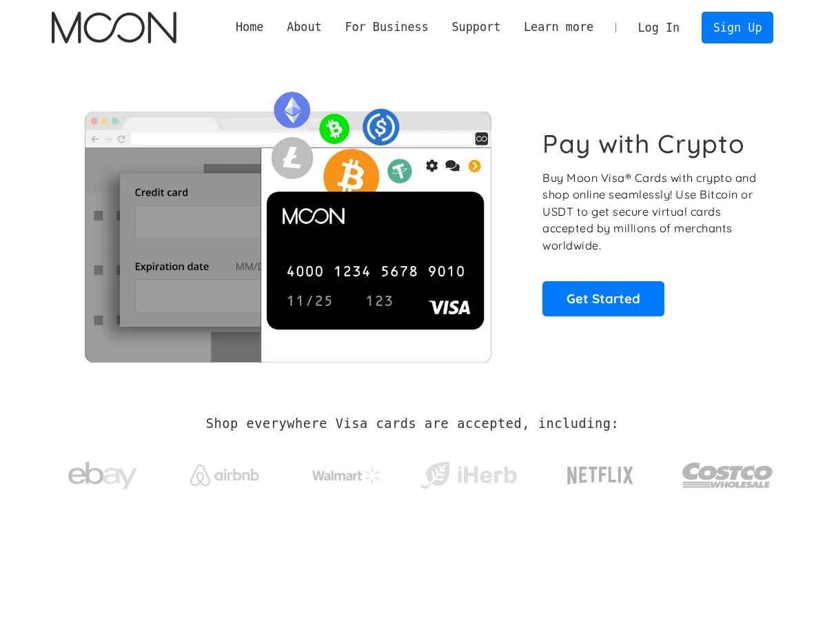 The height and width of the screenshot is (621, 825). What do you see at coordinates (659, 28) in the screenshot?
I see `a: Log In` at bounding box center [659, 28].